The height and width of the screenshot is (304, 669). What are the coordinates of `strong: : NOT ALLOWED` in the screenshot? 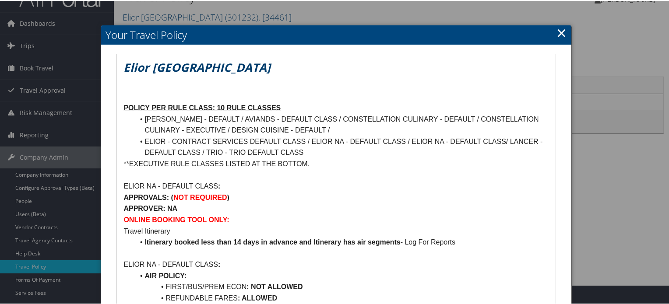 It's located at (274, 286).